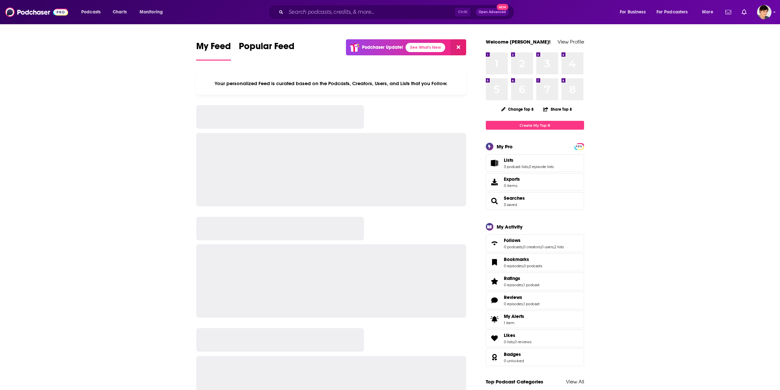  What do you see at coordinates (523, 342) in the screenshot?
I see `a: 0 reviews` at bounding box center [523, 342].